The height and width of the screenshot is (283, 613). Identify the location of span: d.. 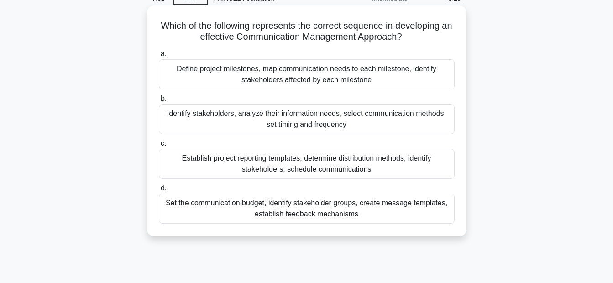
(164, 188).